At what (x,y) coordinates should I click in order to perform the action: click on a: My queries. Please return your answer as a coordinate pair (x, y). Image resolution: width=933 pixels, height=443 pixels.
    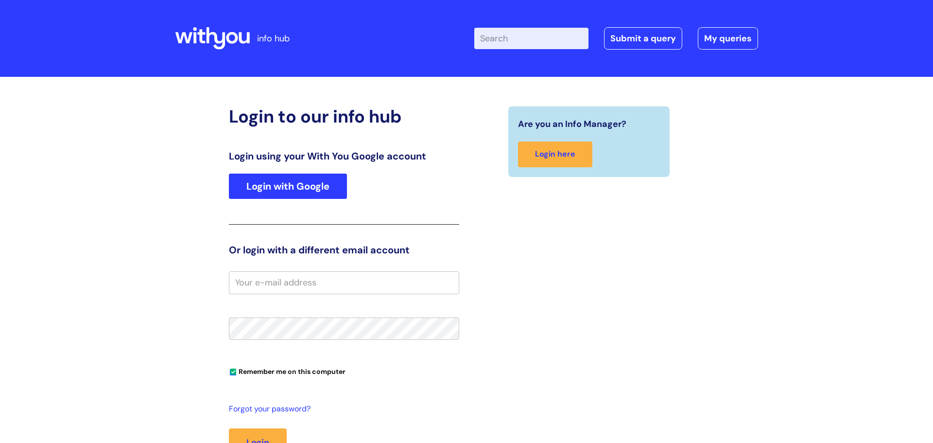
    Looking at the image, I should click on (728, 38).